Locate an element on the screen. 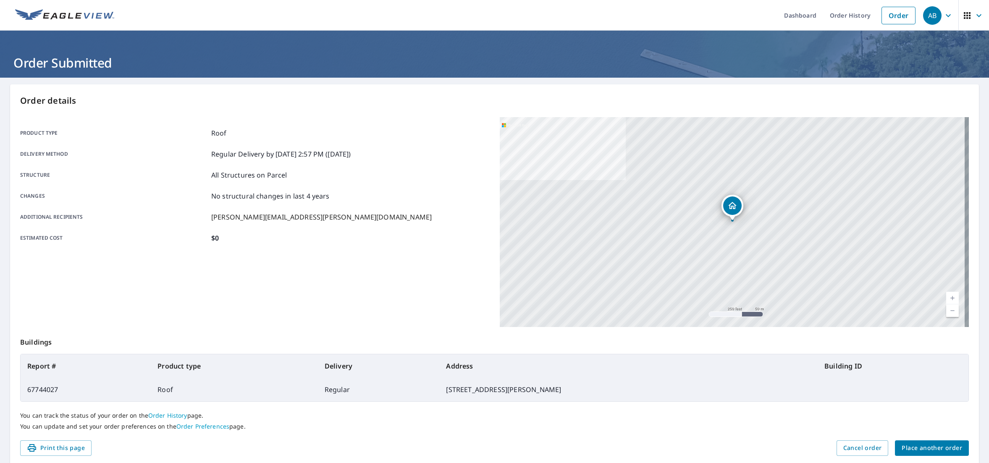 The height and width of the screenshot is (463, 989). p: Roof is located at coordinates (219, 133).